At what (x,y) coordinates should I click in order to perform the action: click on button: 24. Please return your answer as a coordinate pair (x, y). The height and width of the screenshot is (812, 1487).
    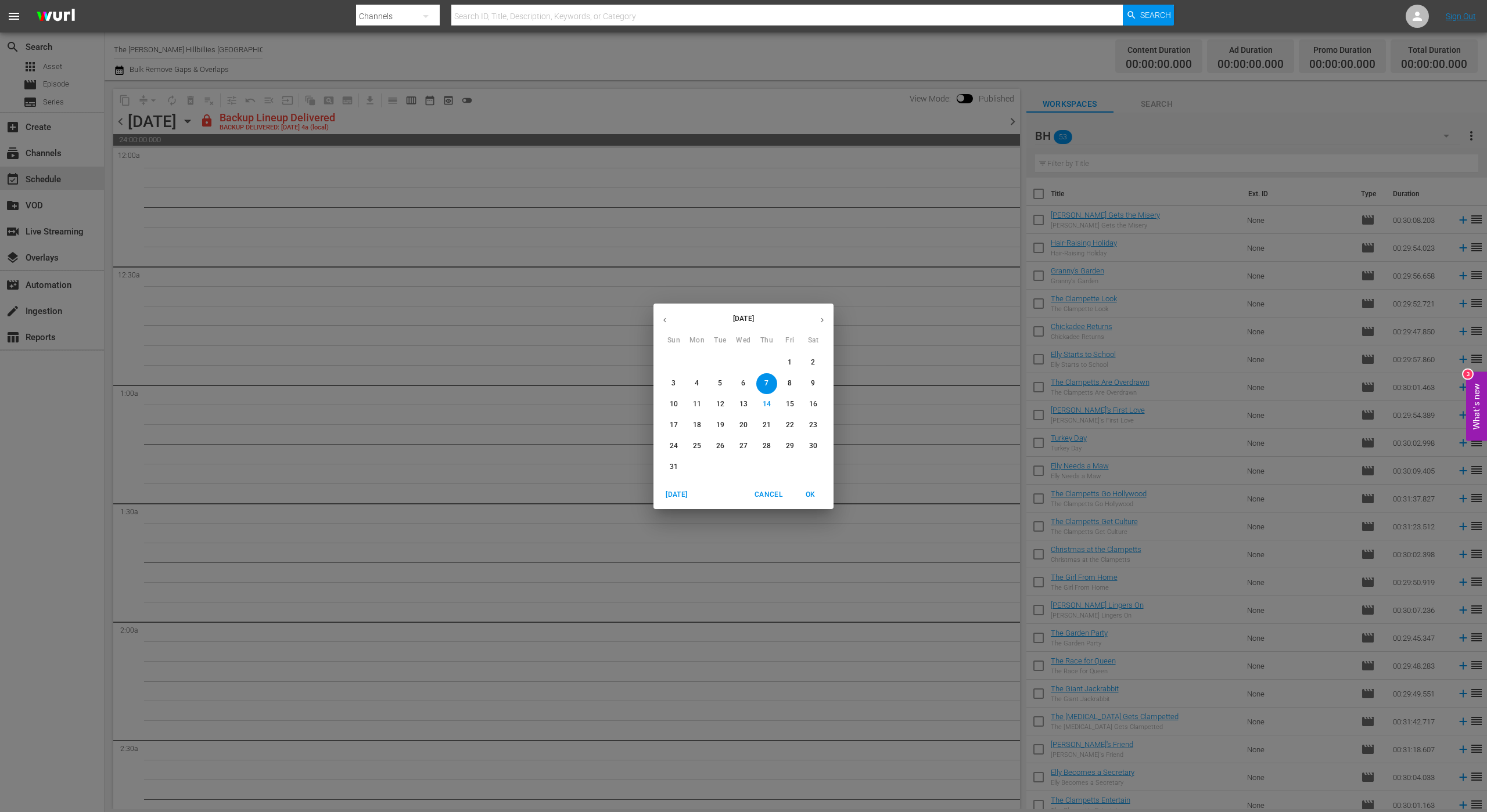
    Looking at the image, I should click on (674, 447).